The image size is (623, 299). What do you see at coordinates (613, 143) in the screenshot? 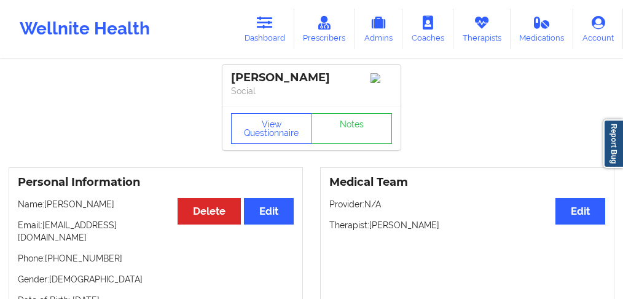
I see `a: Report Bug` at bounding box center [613, 143].